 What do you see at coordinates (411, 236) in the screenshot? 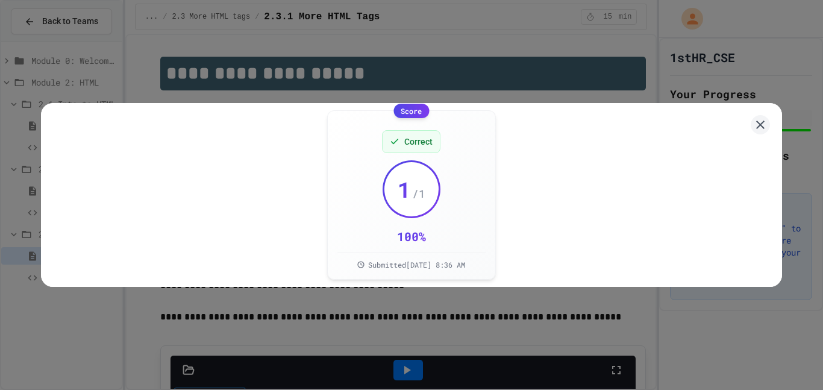
I see `div: 100 %` at bounding box center [411, 236].